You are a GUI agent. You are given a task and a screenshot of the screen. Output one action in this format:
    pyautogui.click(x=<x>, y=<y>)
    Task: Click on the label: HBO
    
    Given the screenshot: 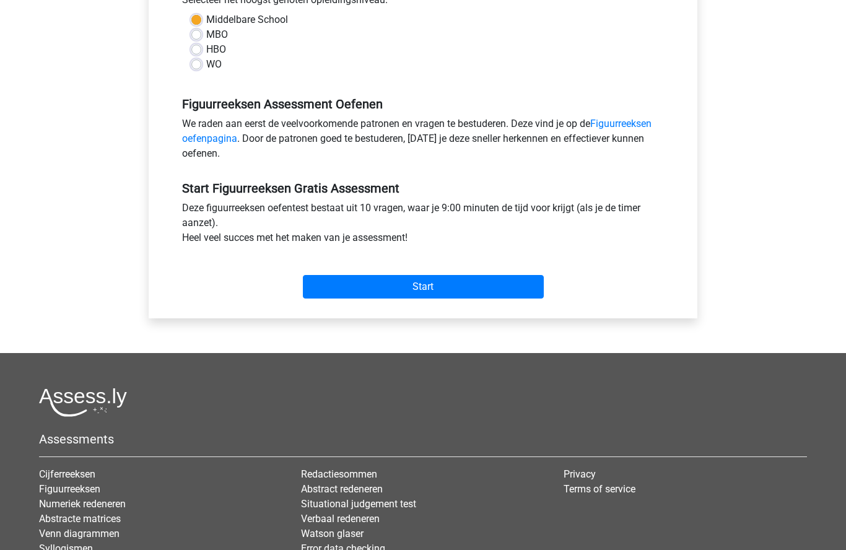 What is the action you would take?
    pyautogui.click(x=216, y=50)
    